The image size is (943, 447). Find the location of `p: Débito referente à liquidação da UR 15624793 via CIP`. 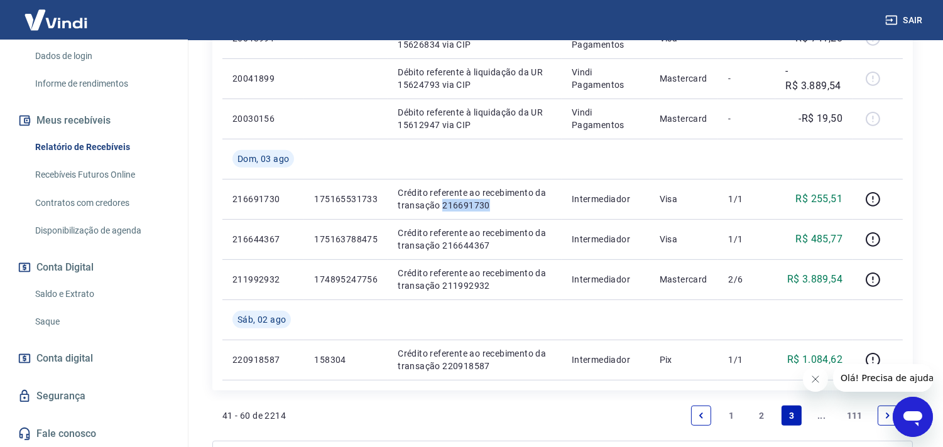

p: Débito referente à liquidação da UR 15624793 via CIP is located at coordinates (474, 79).